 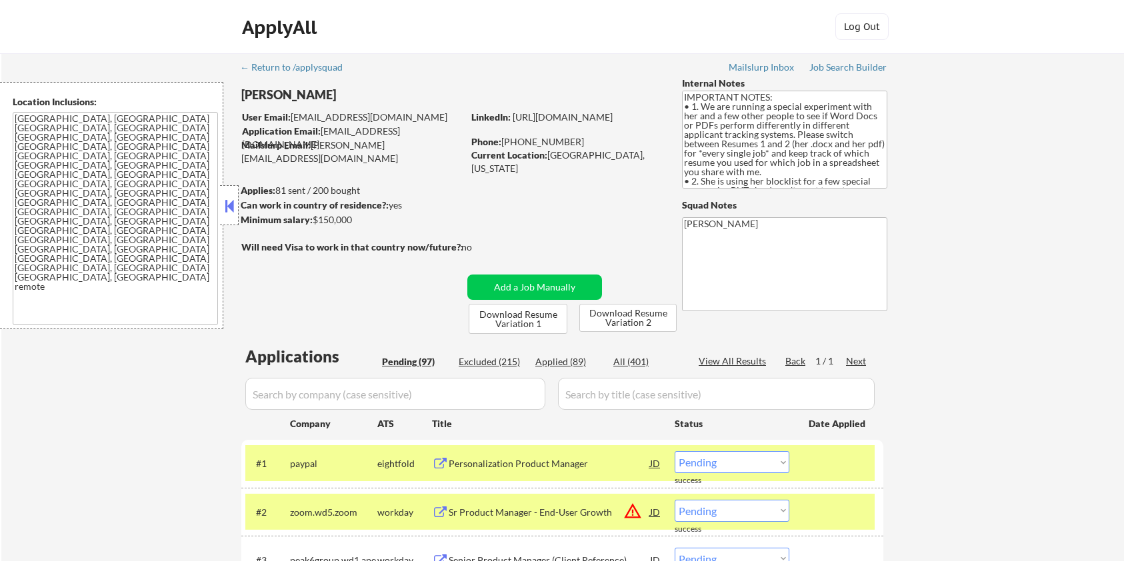 I want to click on div: Job Search Builder, so click(x=848, y=67).